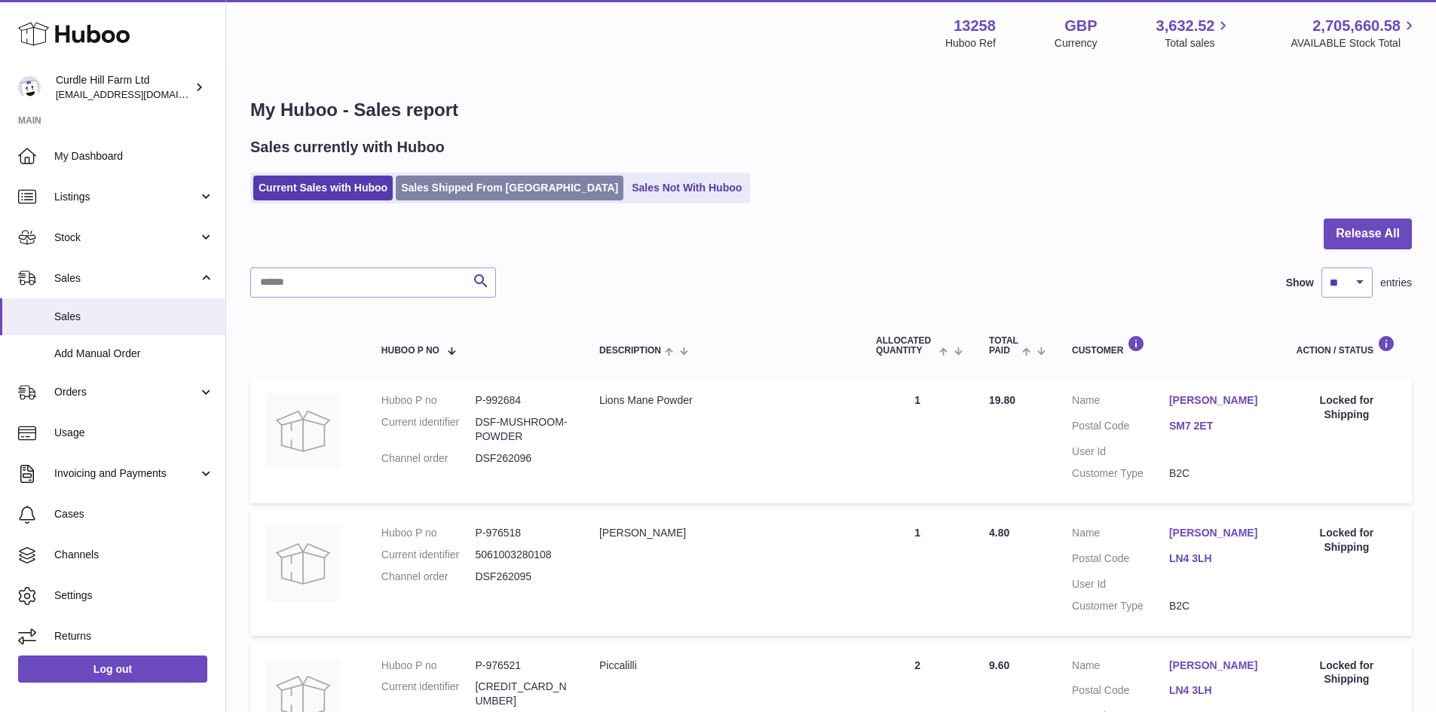 This screenshot has width=1436, height=712. Describe the element at coordinates (1367, 234) in the screenshot. I see `button: Release All` at that location.